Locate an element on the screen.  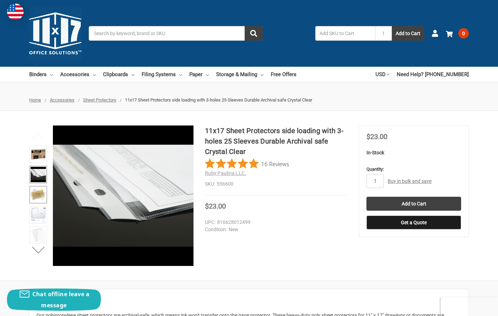
span: Accessories is located at coordinates (62, 100).